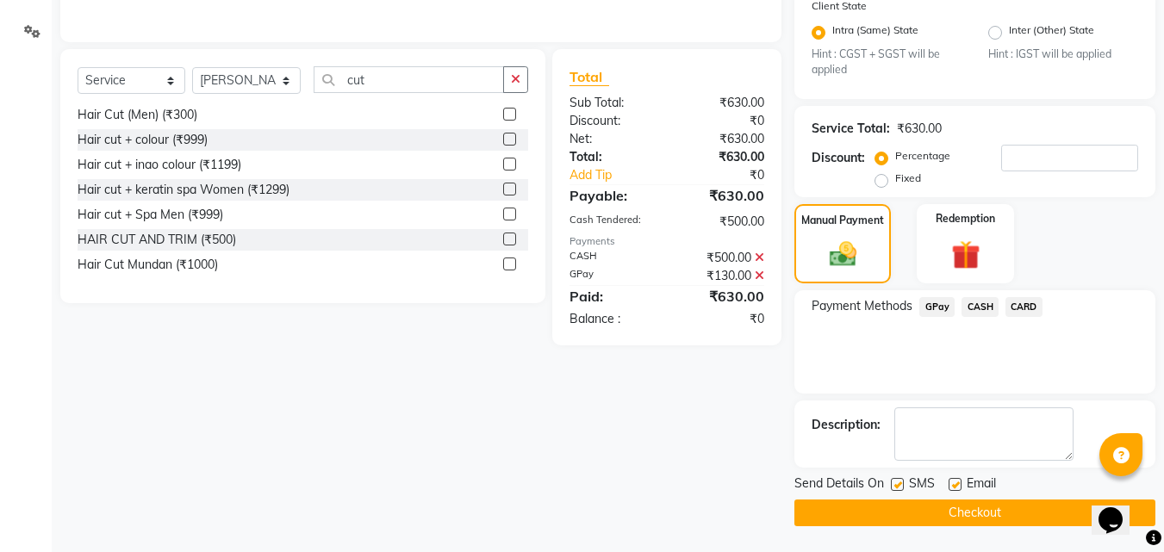 The image size is (1164, 552). I want to click on div: Paid:, so click(612, 296).